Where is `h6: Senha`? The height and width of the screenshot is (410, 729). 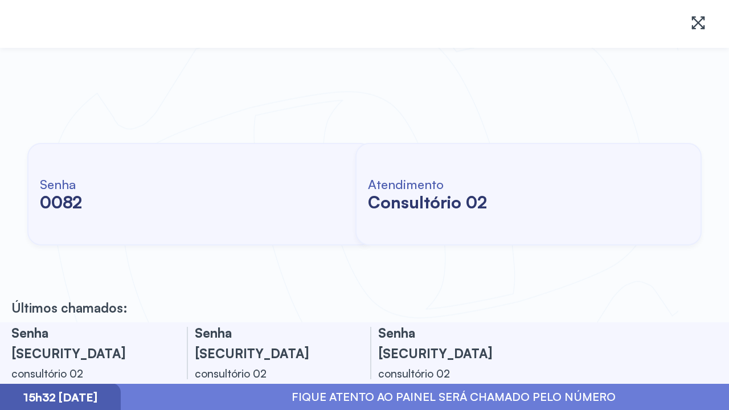
h6: Senha is located at coordinates (61, 184).